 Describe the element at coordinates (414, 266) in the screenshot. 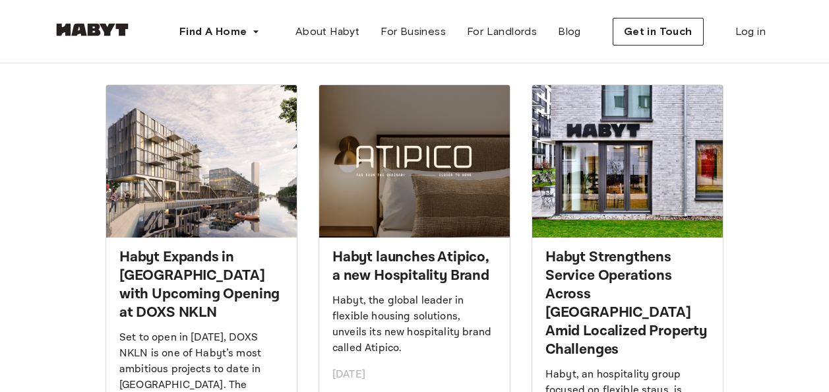

I see `h2: Habyt launches Atipico, a new Hospitality Brand` at that location.